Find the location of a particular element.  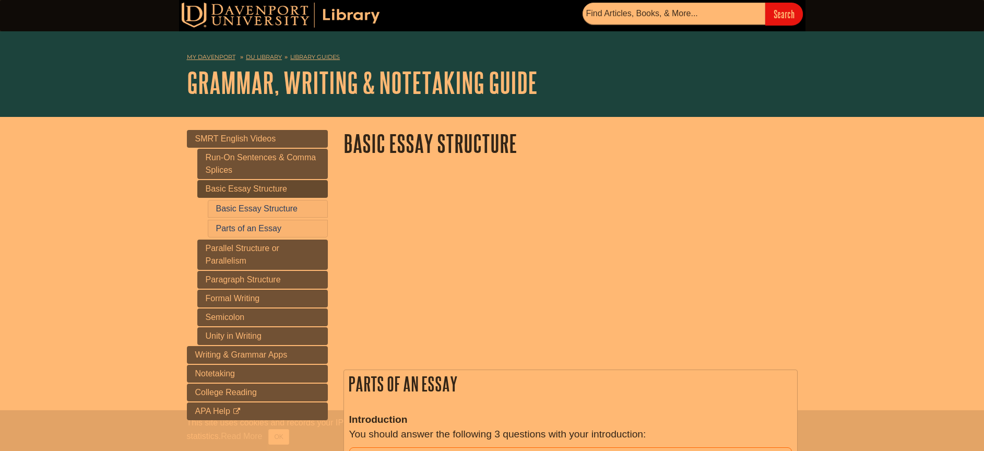

a: Grammar, Writing & Notetaking Guide is located at coordinates (362, 83).